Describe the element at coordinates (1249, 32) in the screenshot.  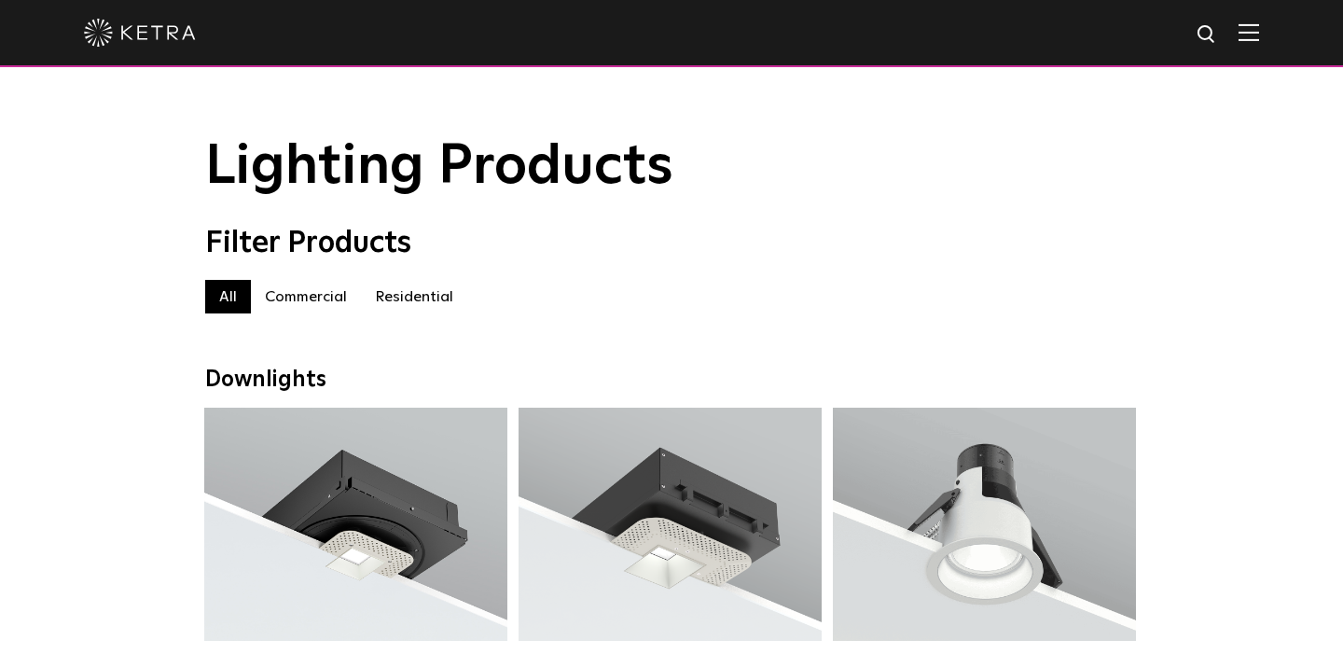
I see `img: Hamburger%20Nav.svg` at that location.